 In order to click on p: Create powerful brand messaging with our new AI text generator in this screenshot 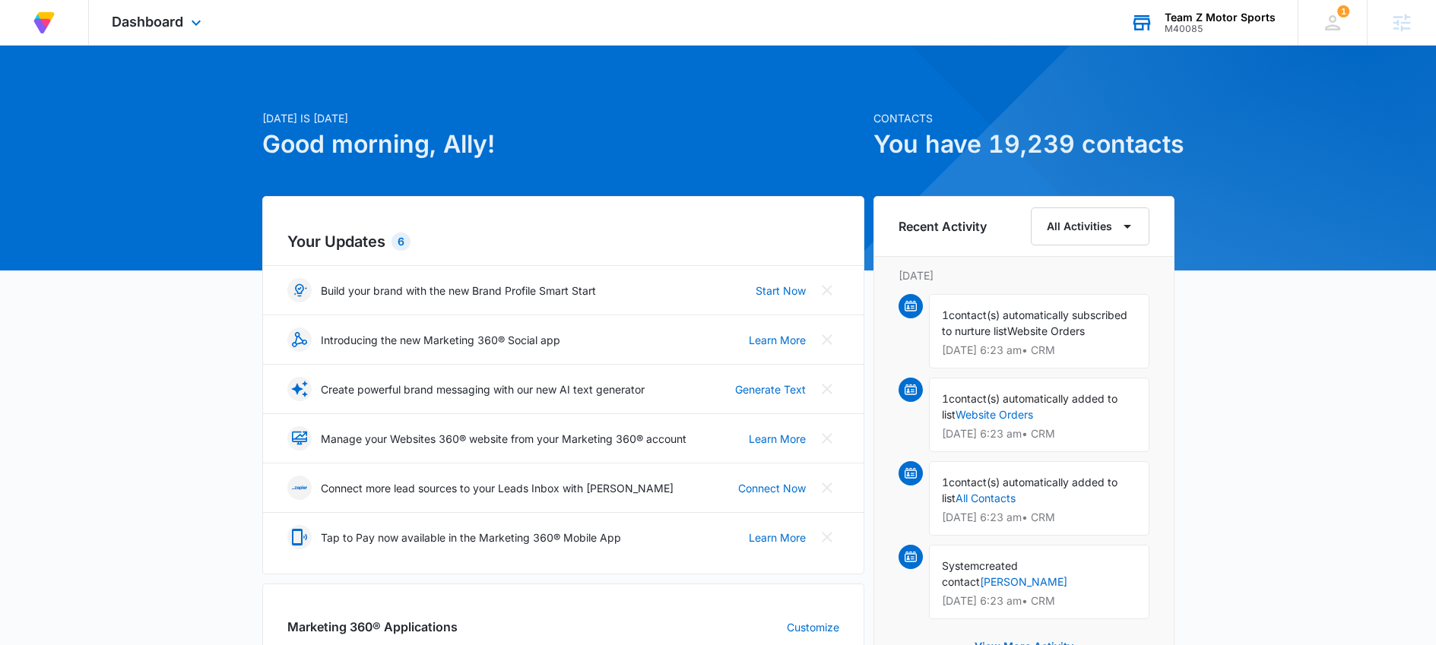, I will do `click(483, 389)`.